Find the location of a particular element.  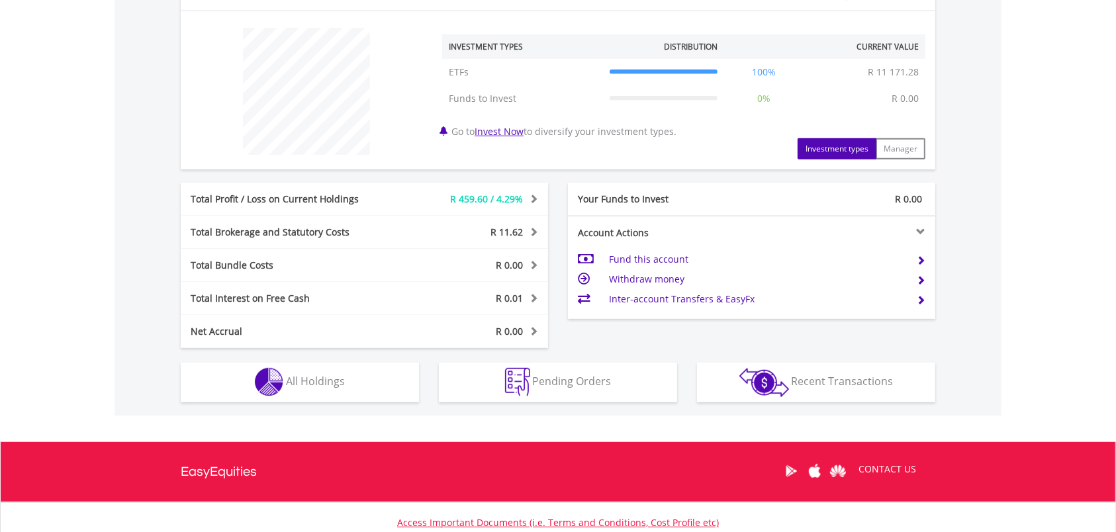

img: pending_instructions-wht.png is located at coordinates (518, 382).